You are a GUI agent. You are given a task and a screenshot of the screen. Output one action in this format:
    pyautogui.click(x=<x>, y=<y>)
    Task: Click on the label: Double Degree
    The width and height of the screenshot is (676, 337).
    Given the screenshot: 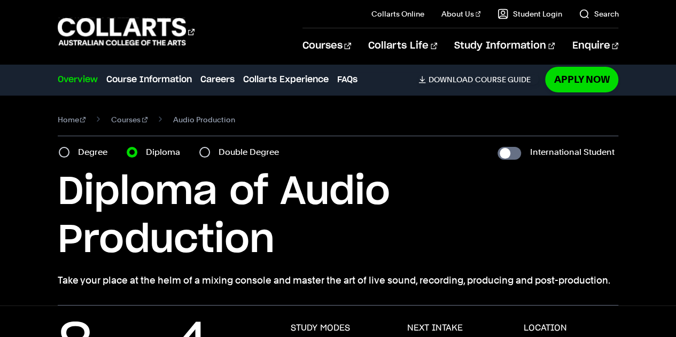 What is the action you would take?
    pyautogui.click(x=252, y=152)
    